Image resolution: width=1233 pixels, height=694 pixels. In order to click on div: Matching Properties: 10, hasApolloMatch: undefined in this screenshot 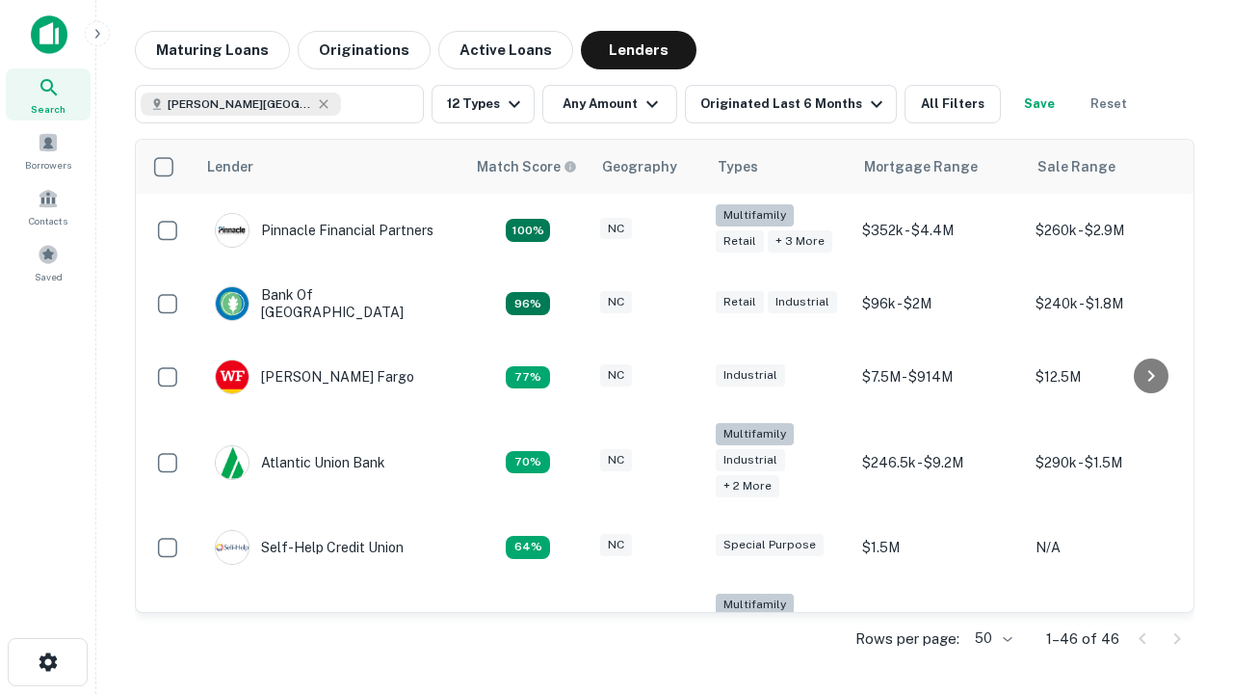, I will do `click(528, 547)`.